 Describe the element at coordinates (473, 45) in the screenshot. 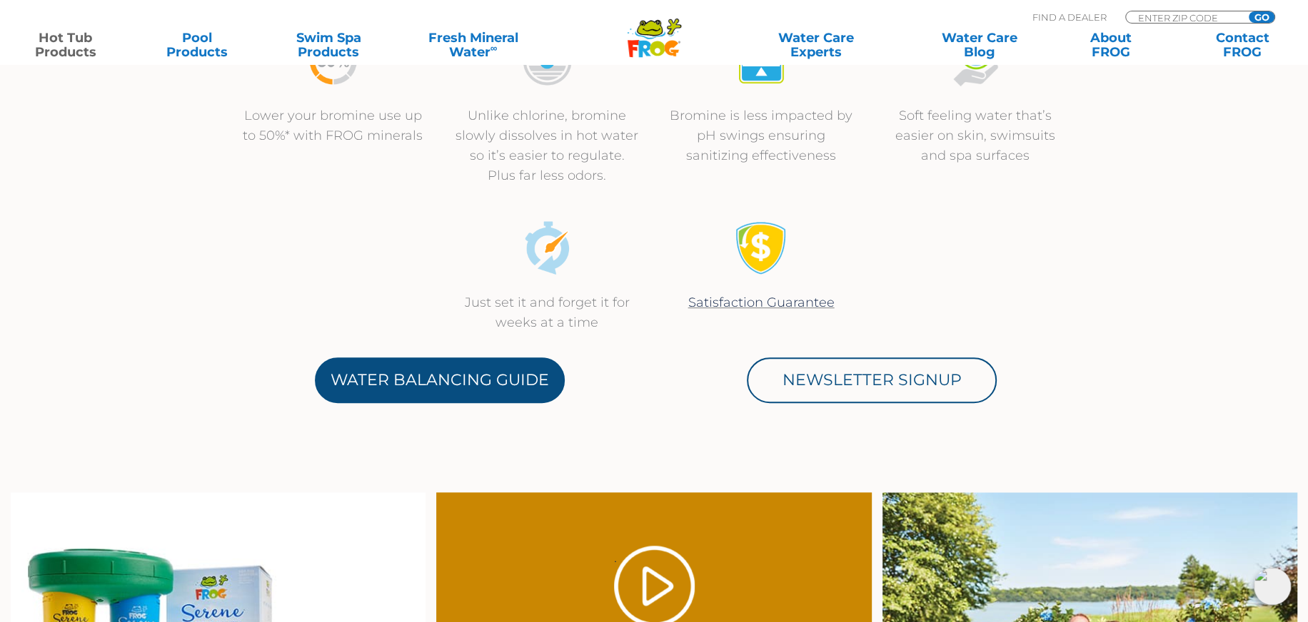

I see `a: Fresh MineralWater∞` at that location.